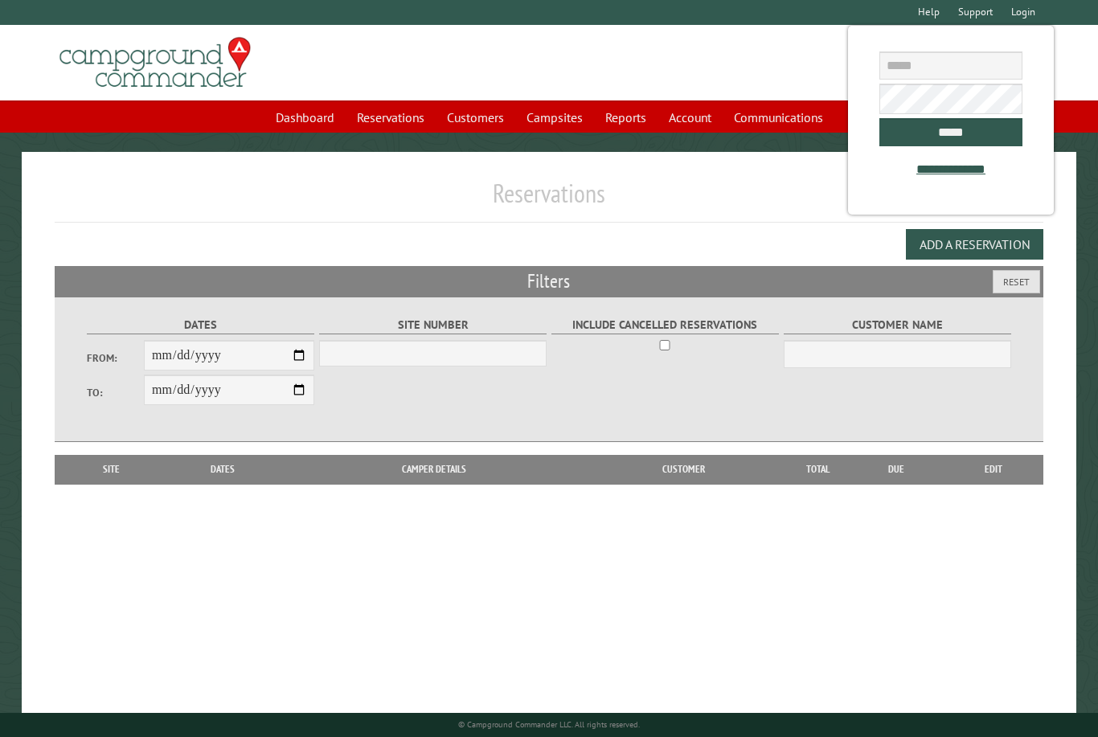 The height and width of the screenshot is (737, 1098). I want to click on a: Customers, so click(475, 117).